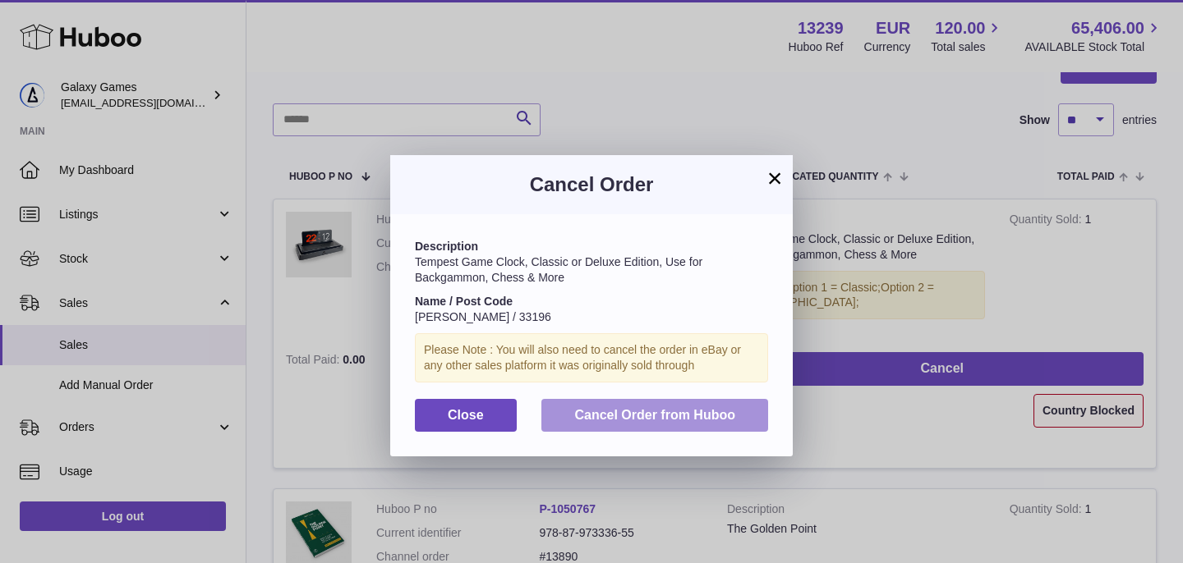 Image resolution: width=1183 pixels, height=563 pixels. Describe the element at coordinates (558, 269) in the screenshot. I see `span: Tempest Game Clock, Classic or Deluxe Edition, Use for Backgammon, Chess & More` at that location.